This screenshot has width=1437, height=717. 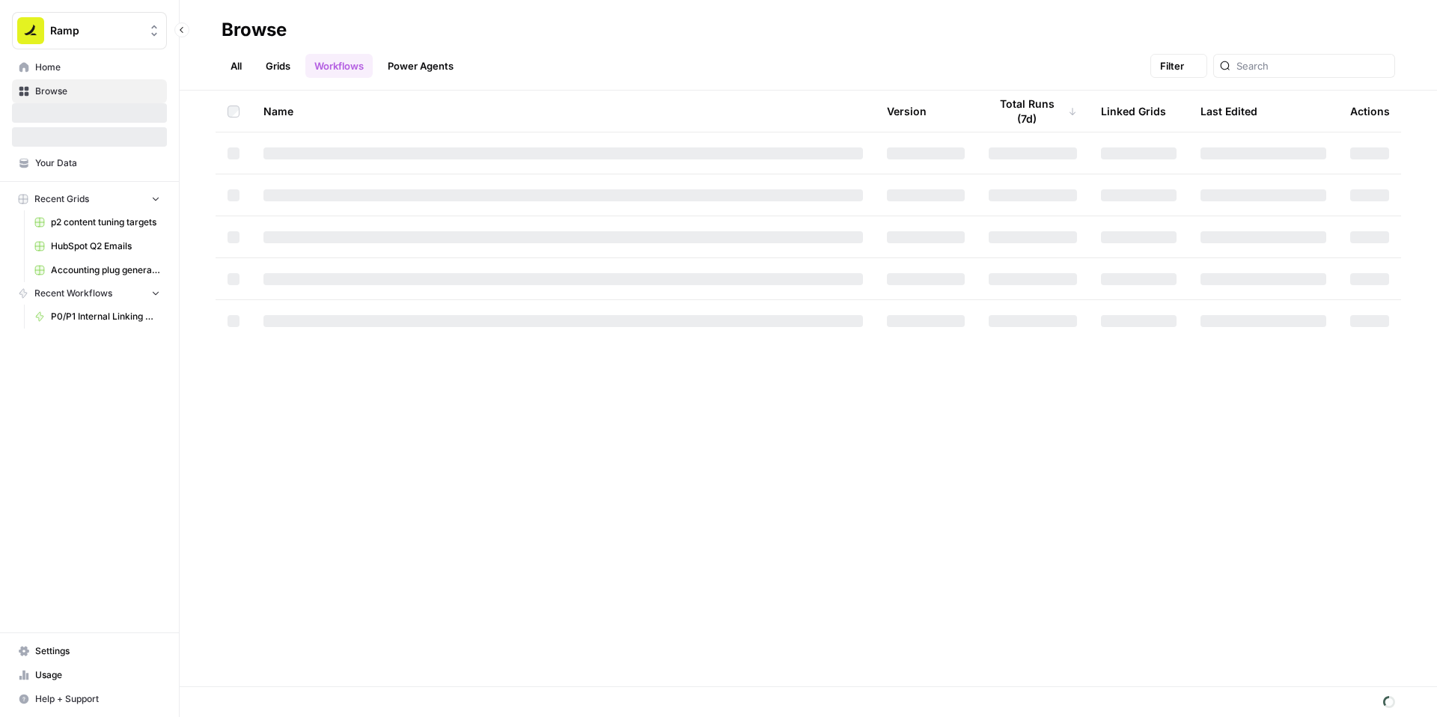 What do you see at coordinates (95, 31) in the screenshot?
I see `span: Ramp` at bounding box center [95, 31].